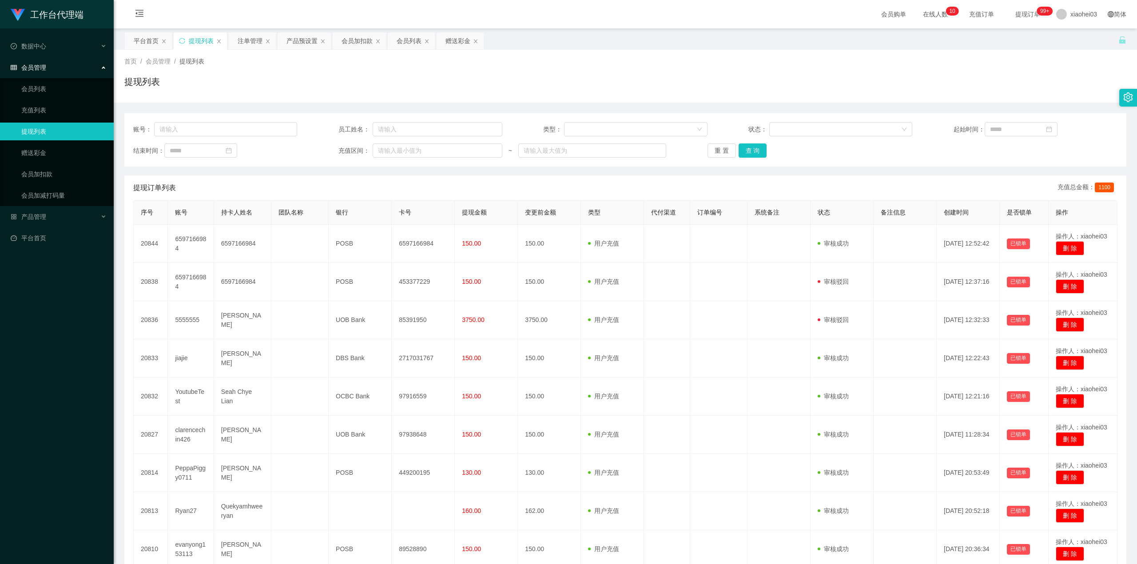 This screenshot has width=1137, height=564. What do you see at coordinates (951, 11) in the screenshot?
I see `sup: 10` at bounding box center [951, 11].